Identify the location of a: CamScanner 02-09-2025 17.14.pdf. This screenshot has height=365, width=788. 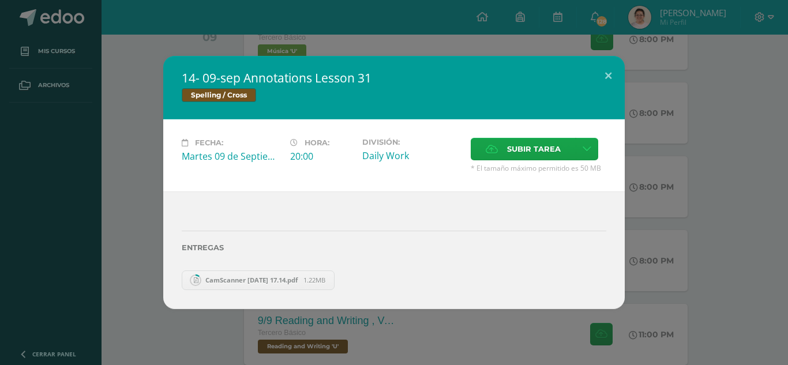
(258, 280).